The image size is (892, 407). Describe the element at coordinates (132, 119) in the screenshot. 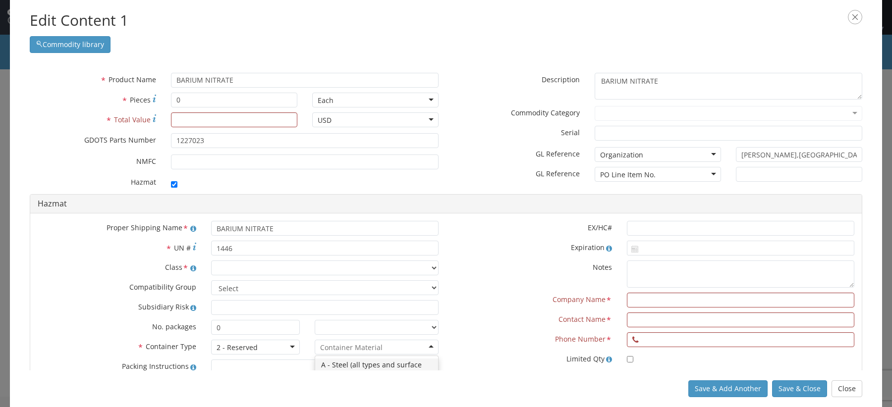

I see `span: Total Value` at that location.